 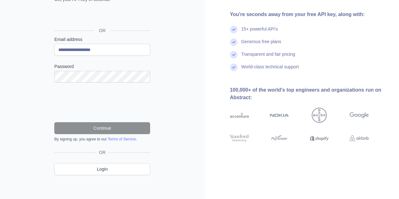 I want to click on img: payoneer, so click(x=279, y=139).